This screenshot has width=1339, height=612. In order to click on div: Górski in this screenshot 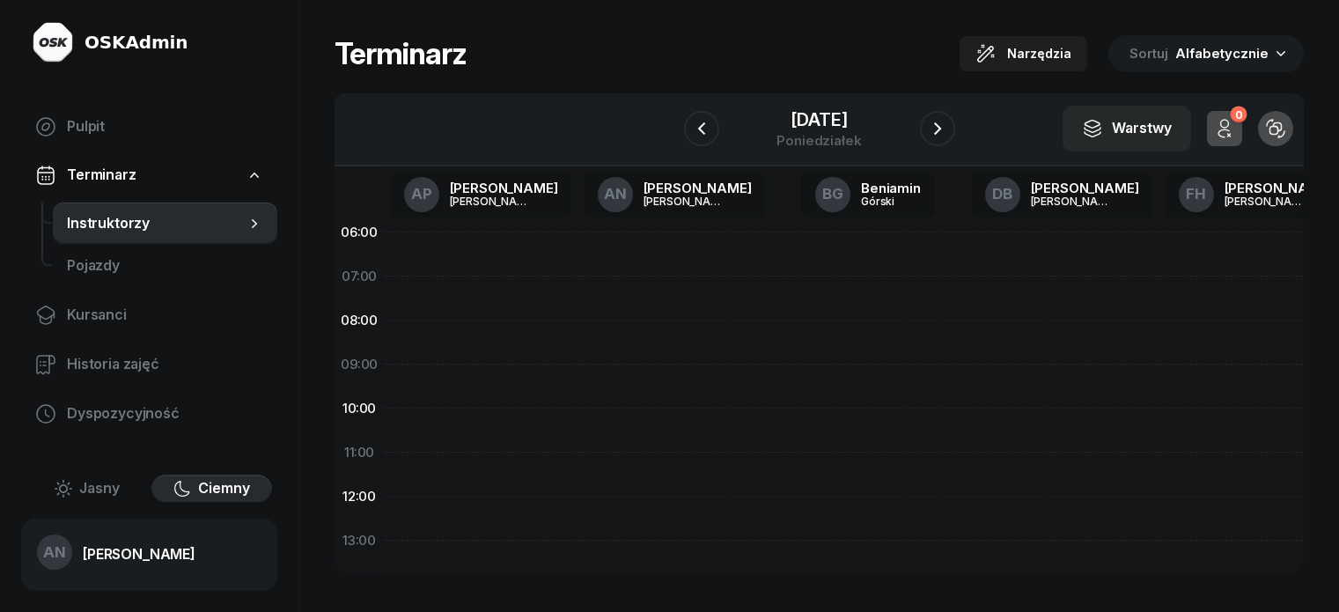, I will do `click(891, 201)`.